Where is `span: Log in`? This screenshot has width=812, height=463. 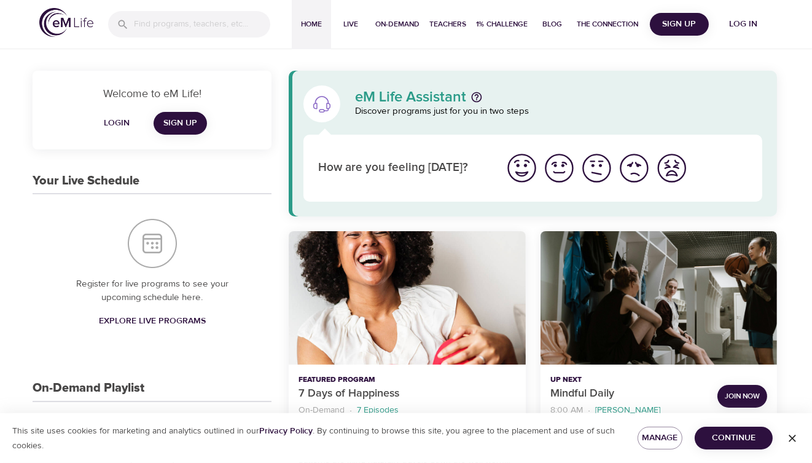
span: Log in is located at coordinates (744, 24).